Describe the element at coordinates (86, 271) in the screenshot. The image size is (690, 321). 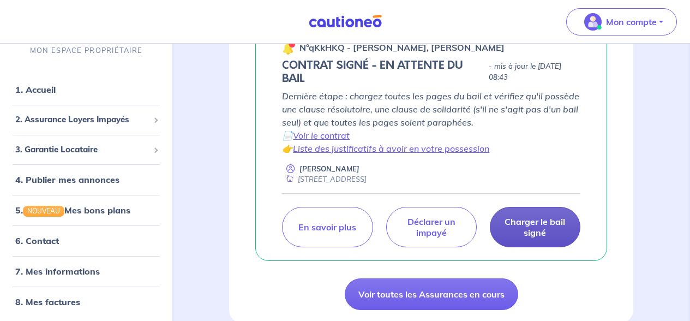
I see `div: 7. Mes informations` at that location.